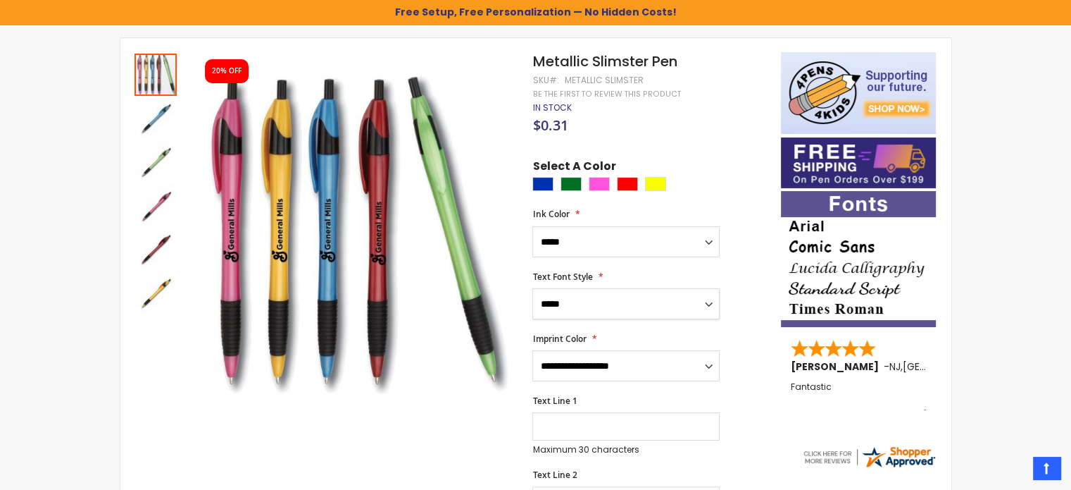  Describe the element at coordinates (869, 466) in the screenshot. I see `a: 4pens.com certificate URL` at that location.